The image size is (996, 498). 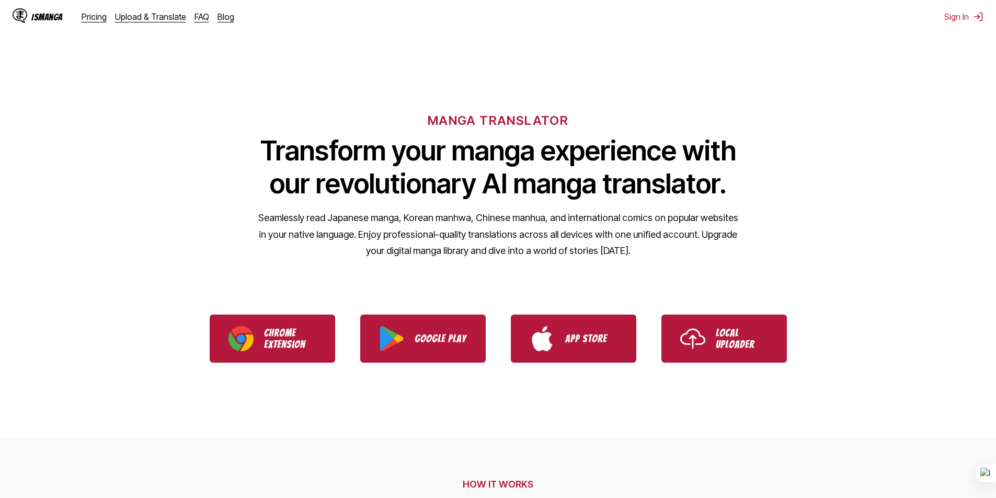 What do you see at coordinates (498, 484) in the screenshot?
I see `h2: HOW IT WORKS` at bounding box center [498, 484].